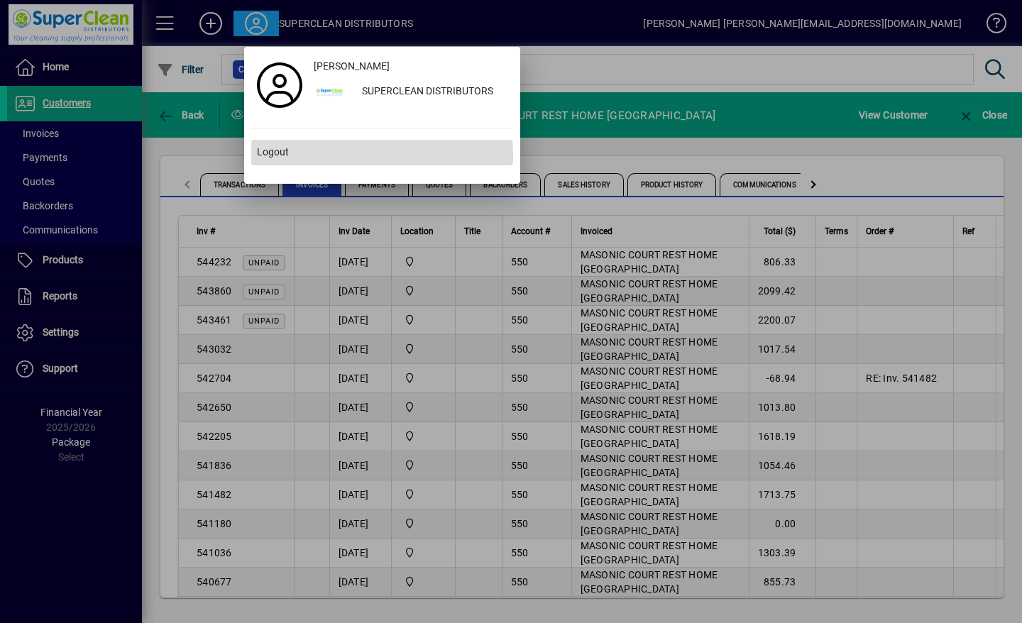  I want to click on button: SUPERCLEAN DISTRIBUTORS, so click(410, 92).